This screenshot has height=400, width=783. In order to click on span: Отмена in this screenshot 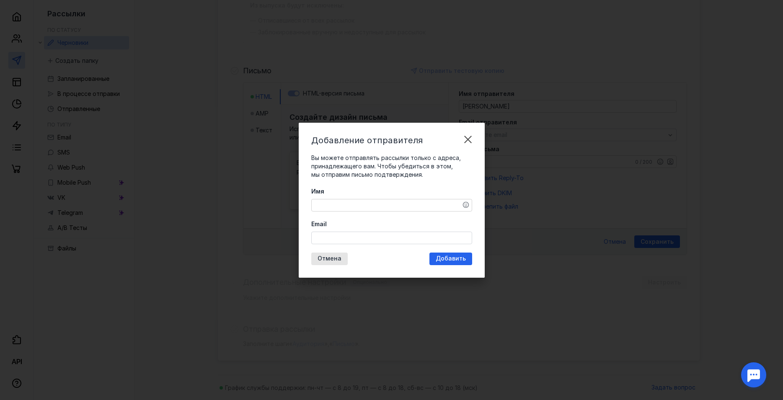, I will do `click(329, 259)`.